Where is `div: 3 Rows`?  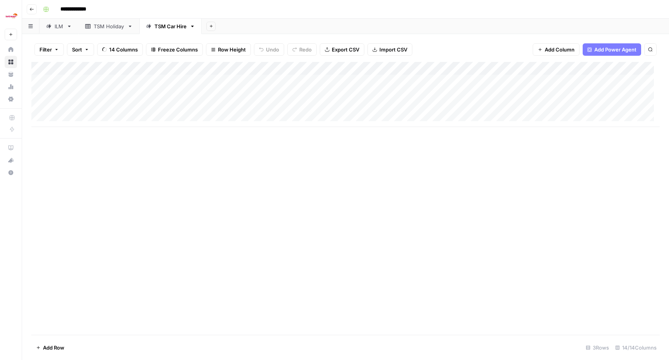
div: 3 Rows is located at coordinates (598, 348).